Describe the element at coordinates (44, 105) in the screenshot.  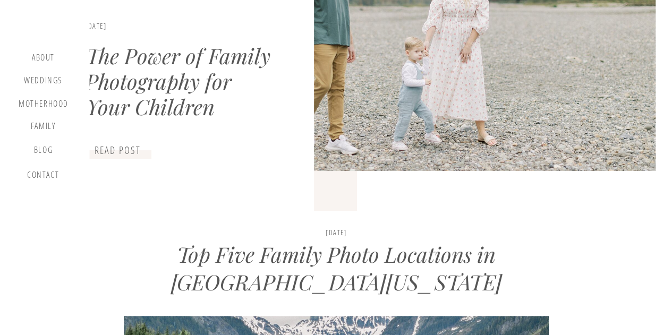
I see `div: motherhood` at that location.